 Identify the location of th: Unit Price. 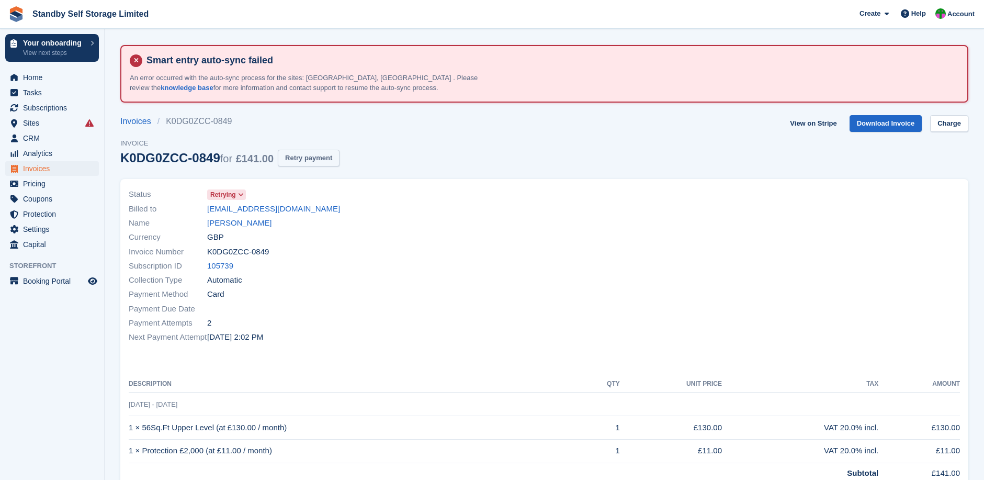
(671, 384).